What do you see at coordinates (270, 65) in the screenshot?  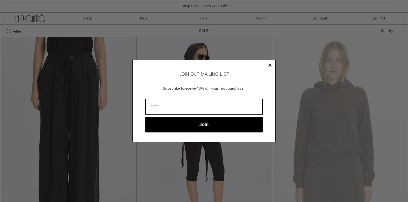 I see `button: Close dialog` at bounding box center [270, 65].